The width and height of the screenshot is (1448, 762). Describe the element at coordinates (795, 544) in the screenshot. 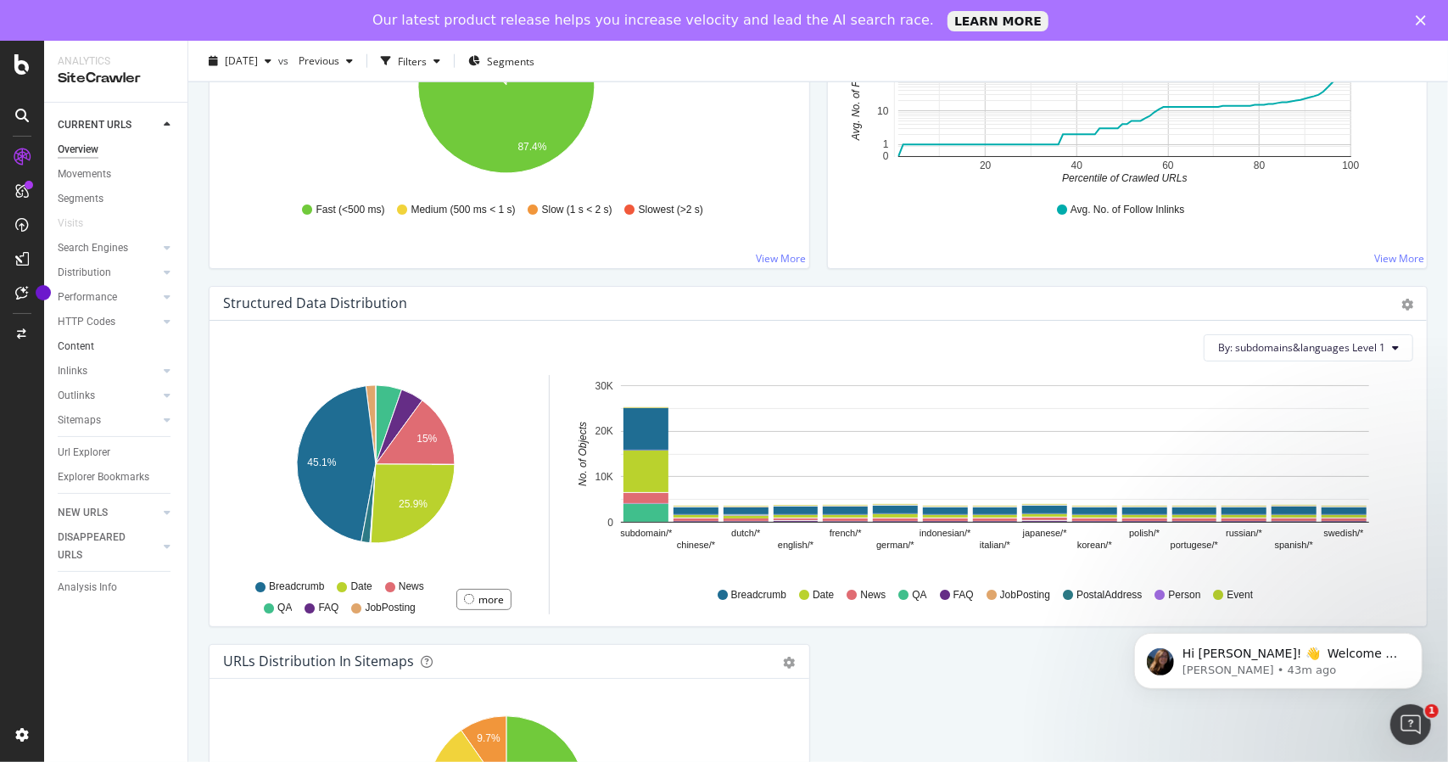

I see `text: english/*` at that location.